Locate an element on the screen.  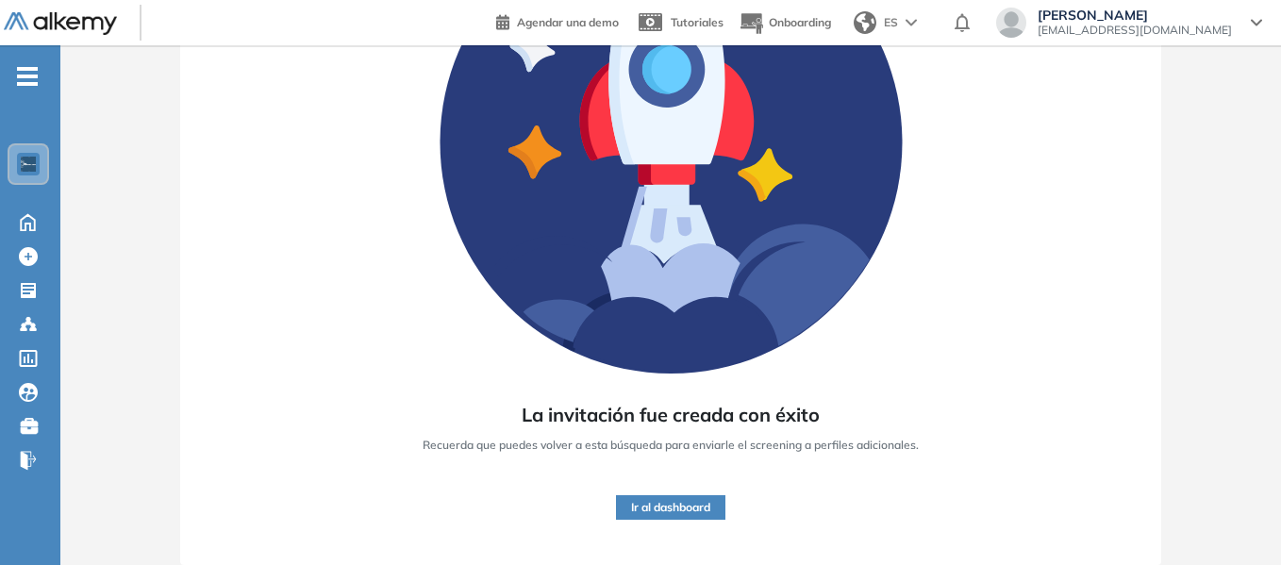
span: ES is located at coordinates (891, 23).